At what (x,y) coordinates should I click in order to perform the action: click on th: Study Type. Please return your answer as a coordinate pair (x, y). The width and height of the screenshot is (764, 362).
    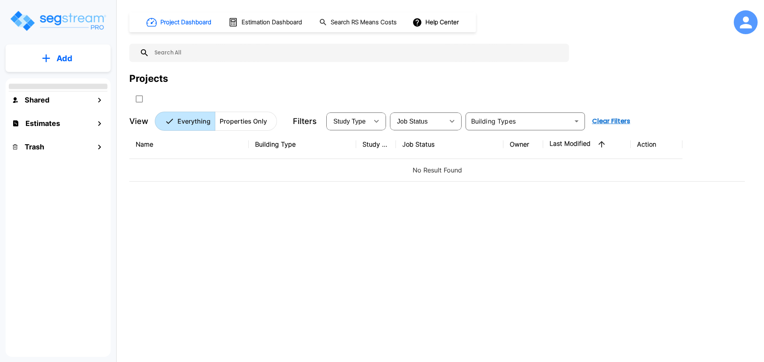
    Looking at the image, I should click on (376, 144).